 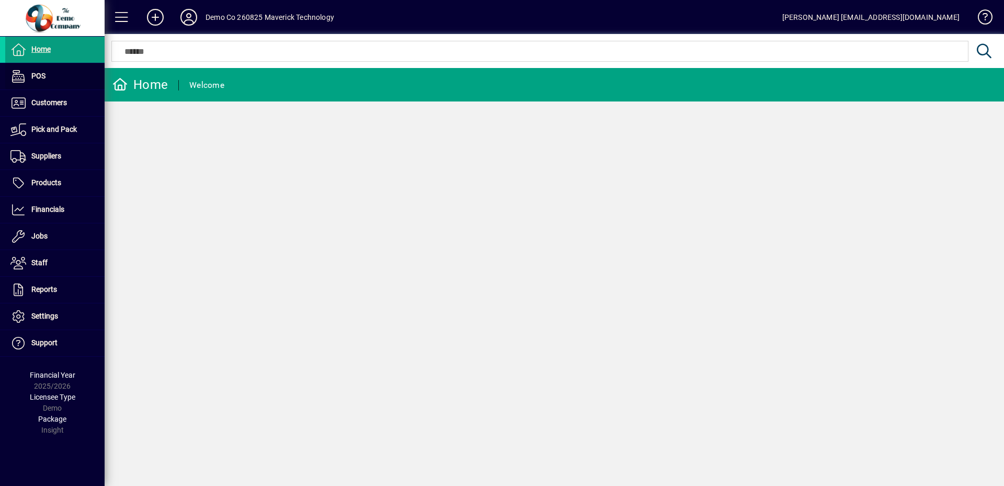 What do you see at coordinates (55, 130) in the screenshot?
I see `a: Pick and Pack` at bounding box center [55, 130].